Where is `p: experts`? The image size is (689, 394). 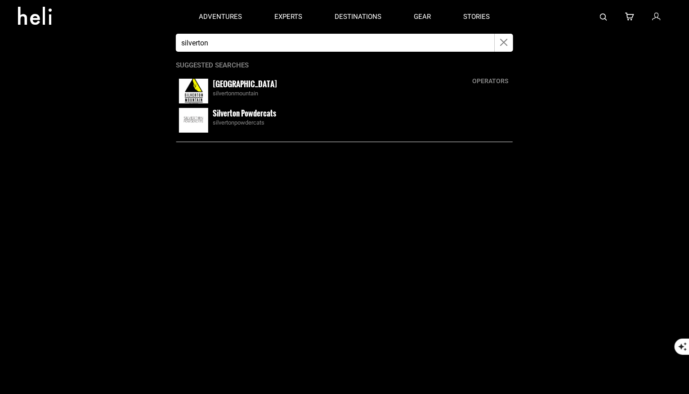
p: experts is located at coordinates (289, 17).